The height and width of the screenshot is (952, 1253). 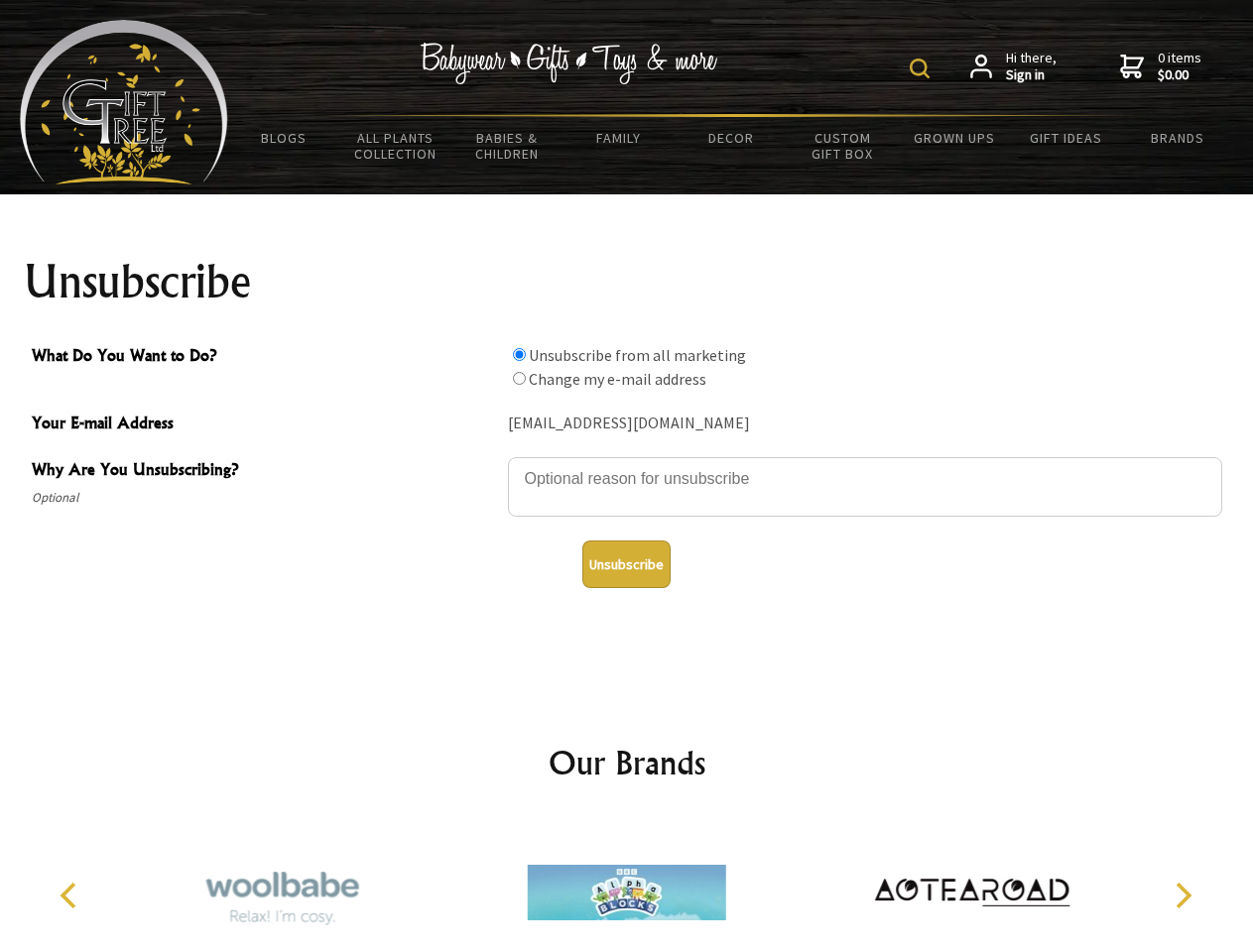 I want to click on span: What Do You Want to Do?, so click(x=265, y=357).